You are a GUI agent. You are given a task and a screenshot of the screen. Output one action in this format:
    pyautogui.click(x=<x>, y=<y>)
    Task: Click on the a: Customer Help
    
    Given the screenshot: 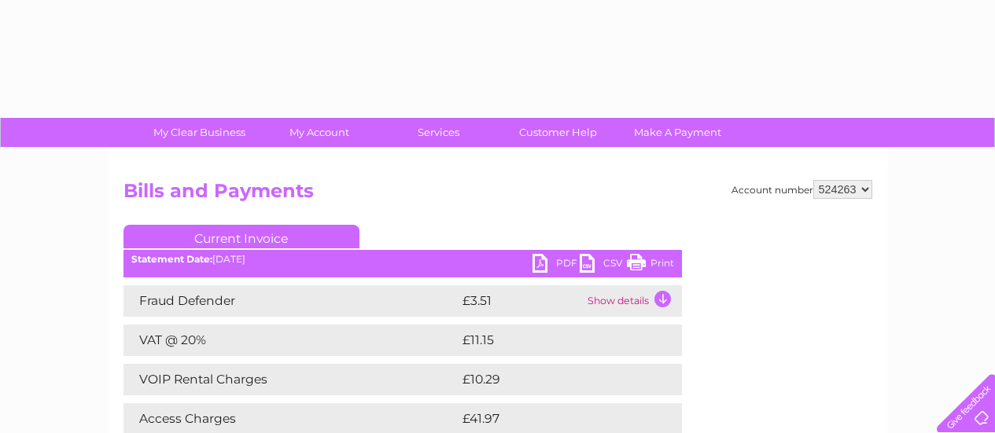 What is the action you would take?
    pyautogui.click(x=558, y=132)
    